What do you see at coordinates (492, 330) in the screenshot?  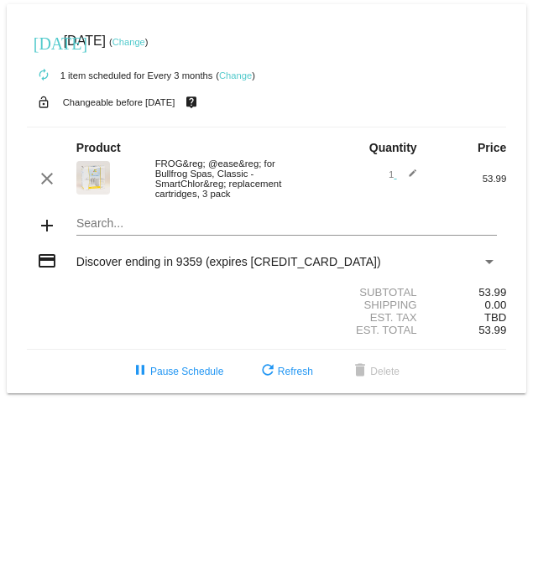 I see `span: 53.99` at bounding box center [492, 330].